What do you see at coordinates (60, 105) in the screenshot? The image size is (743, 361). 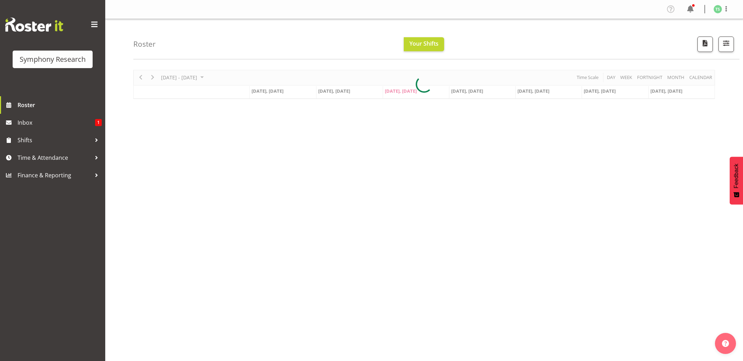 I see `span: Roster` at bounding box center [60, 105].